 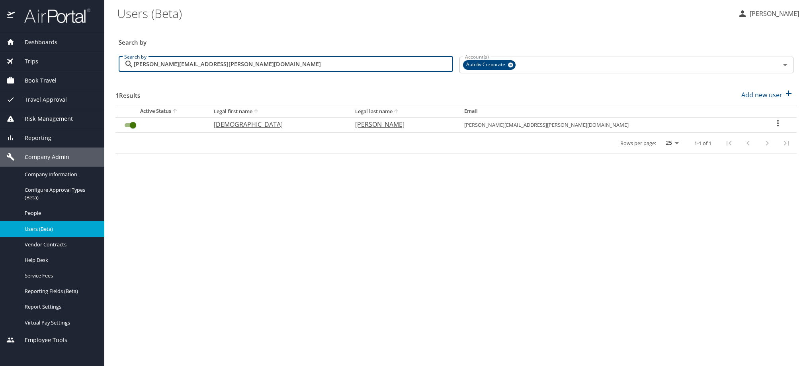 What do you see at coordinates (44, 119) in the screenshot?
I see `span: Risk Management` at bounding box center [44, 119].